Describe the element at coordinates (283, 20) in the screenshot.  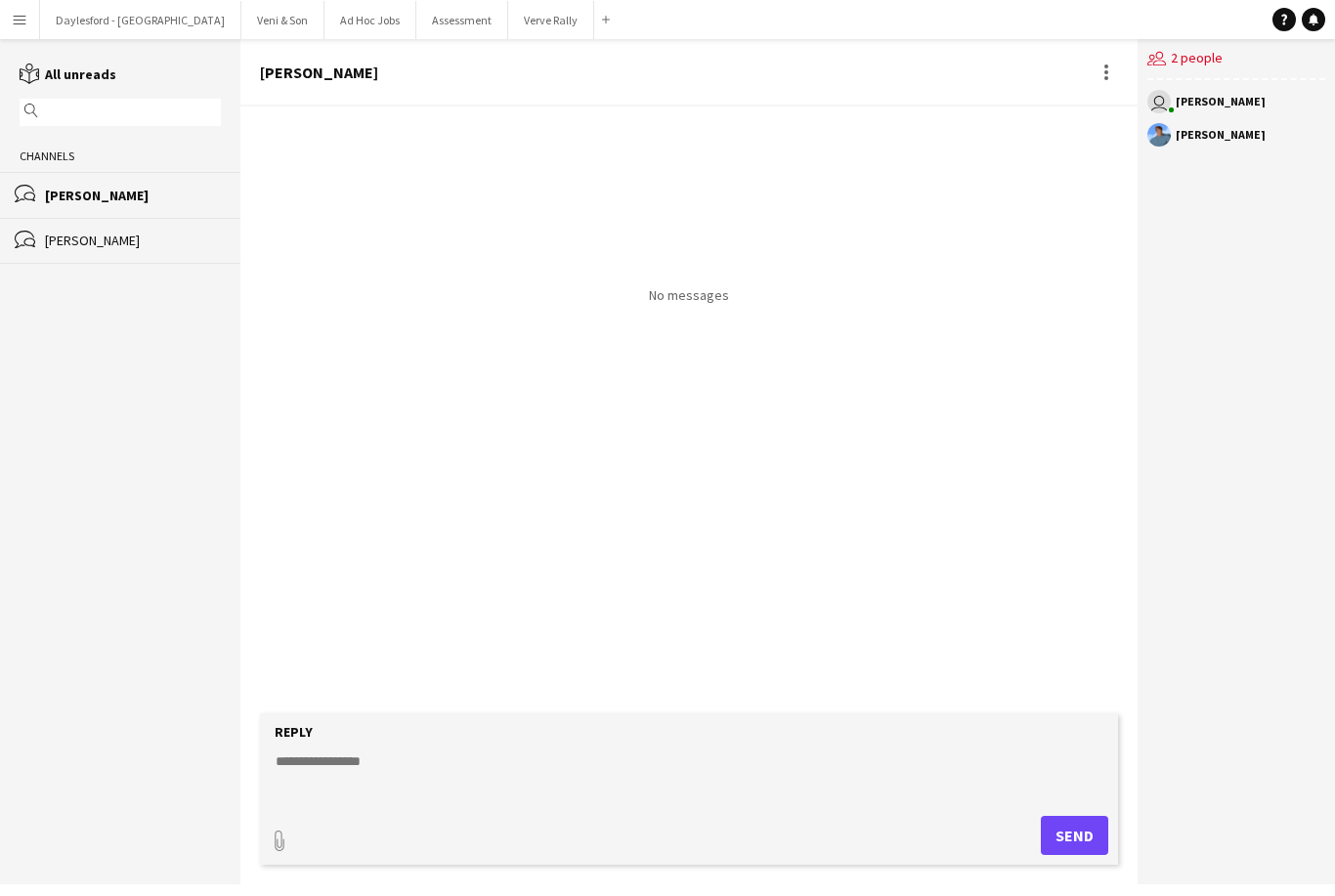
I see `button: Veni & Son` at that location.